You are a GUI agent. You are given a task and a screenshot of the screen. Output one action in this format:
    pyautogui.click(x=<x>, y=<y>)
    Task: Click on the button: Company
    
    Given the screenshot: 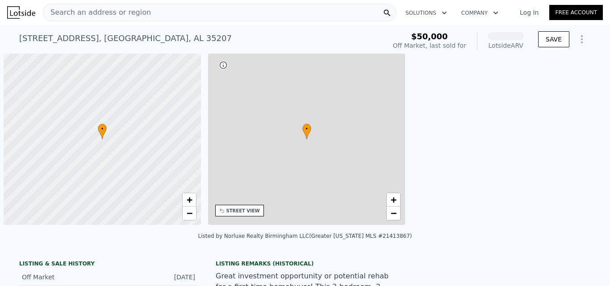 What is the action you would take?
    pyautogui.click(x=480, y=13)
    